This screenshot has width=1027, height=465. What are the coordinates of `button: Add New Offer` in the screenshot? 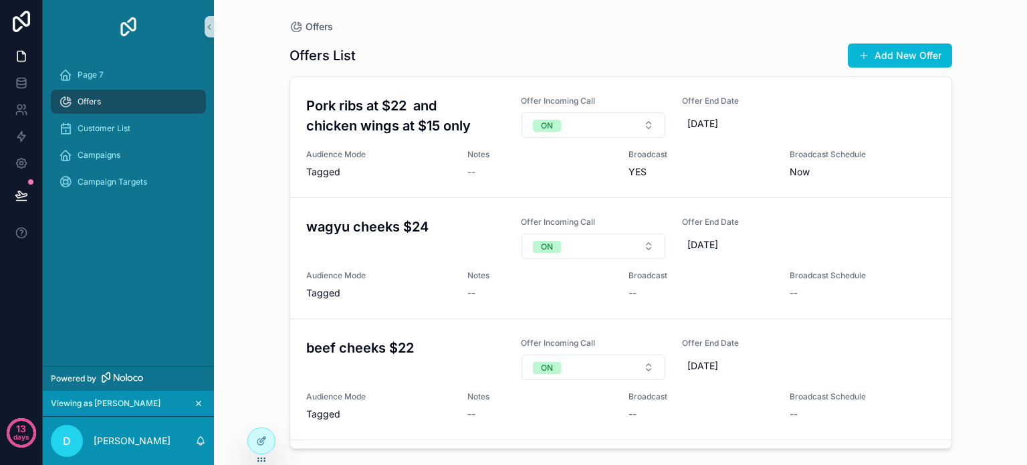 It's located at (900, 55).